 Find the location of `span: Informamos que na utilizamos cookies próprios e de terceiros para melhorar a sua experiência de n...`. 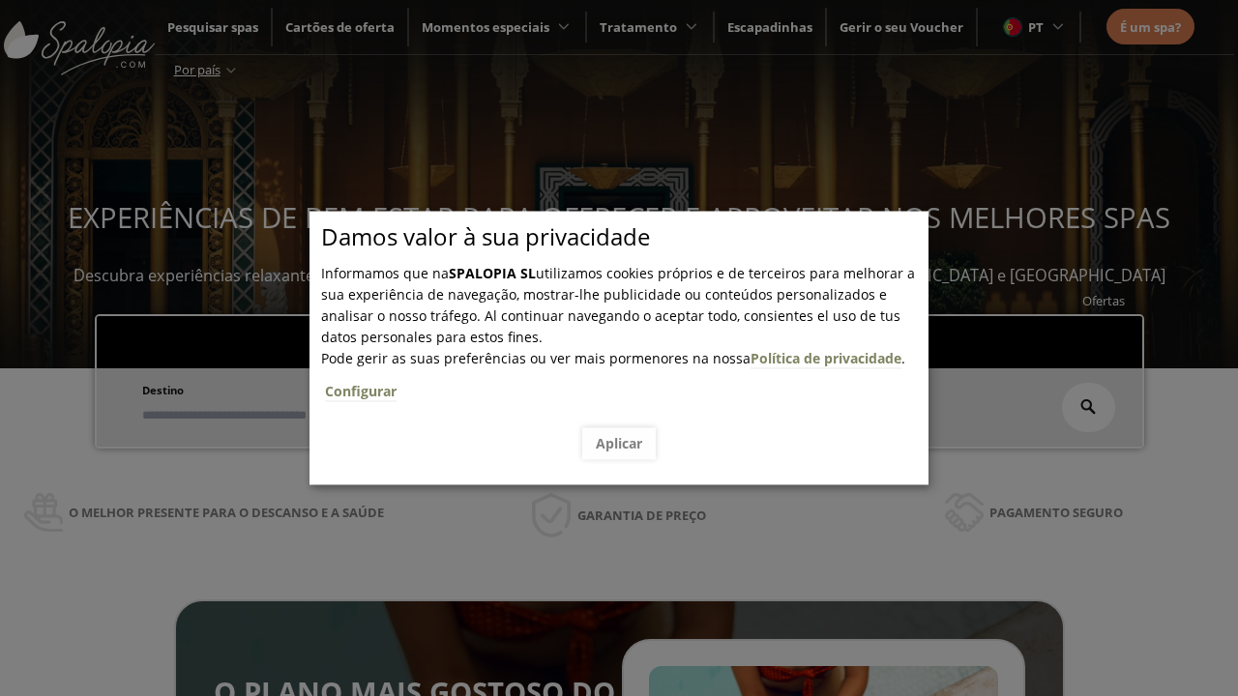

span: Informamos que na utilizamos cookies próprios e de terceiros para melhorar a sua experiência de n... is located at coordinates (618, 305).